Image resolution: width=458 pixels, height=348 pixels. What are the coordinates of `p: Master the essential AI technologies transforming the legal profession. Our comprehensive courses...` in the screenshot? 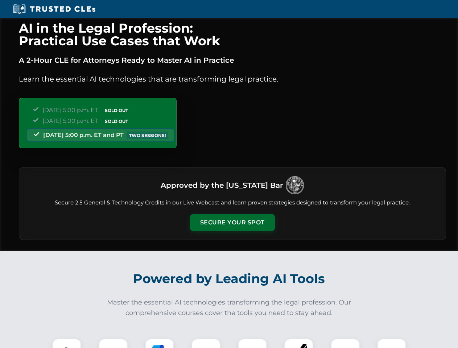 It's located at (229, 308).